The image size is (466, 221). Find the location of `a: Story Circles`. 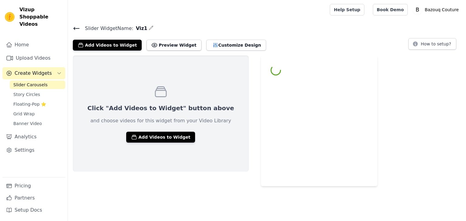

a: Story Circles is located at coordinates (37, 95).